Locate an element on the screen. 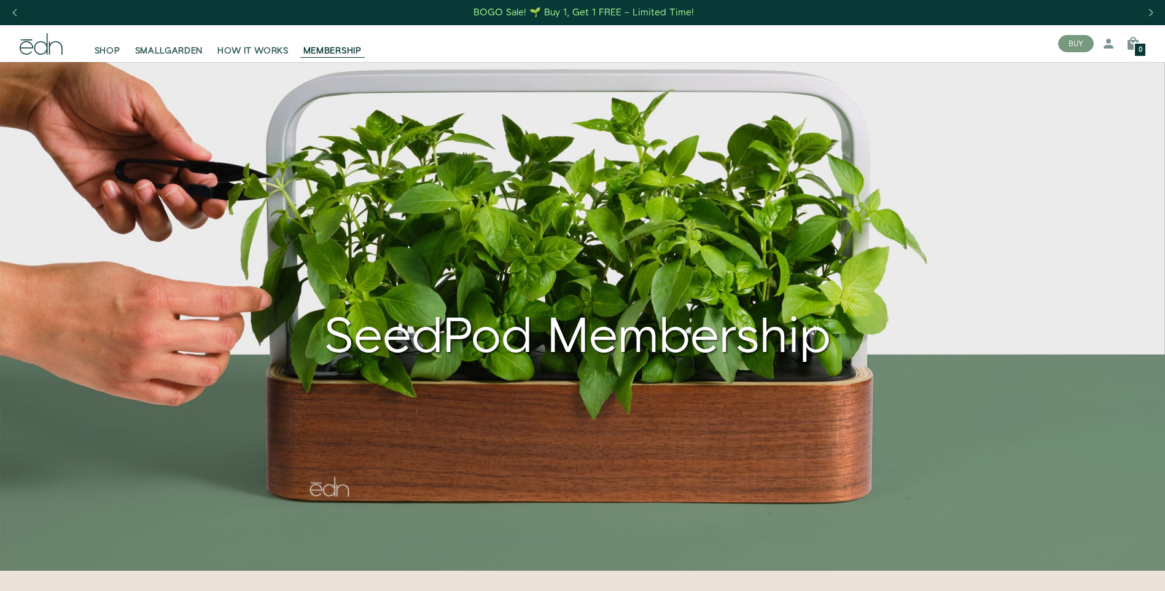  span: SHOP is located at coordinates (107, 51).